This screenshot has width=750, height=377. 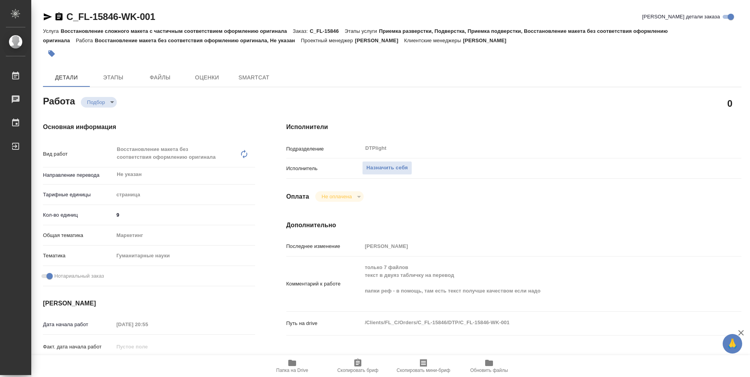 I want to click on h4: Оплата, so click(x=298, y=196).